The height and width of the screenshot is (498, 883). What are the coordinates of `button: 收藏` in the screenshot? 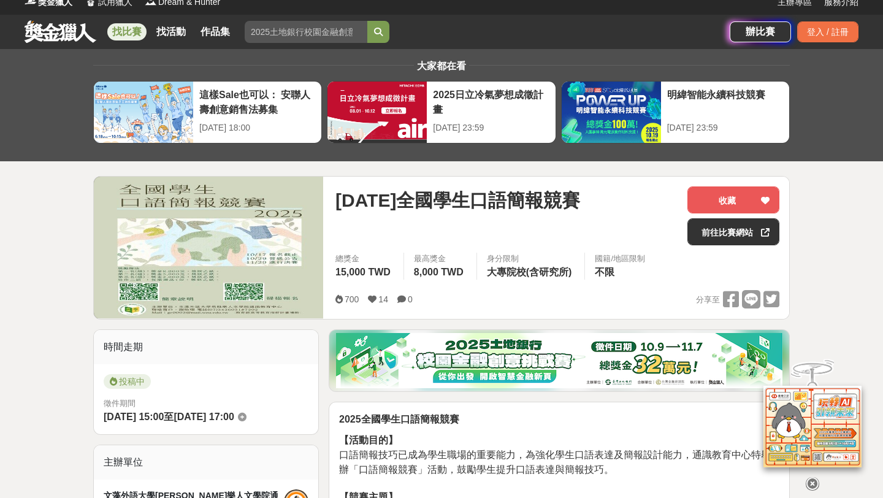 It's located at (733, 200).